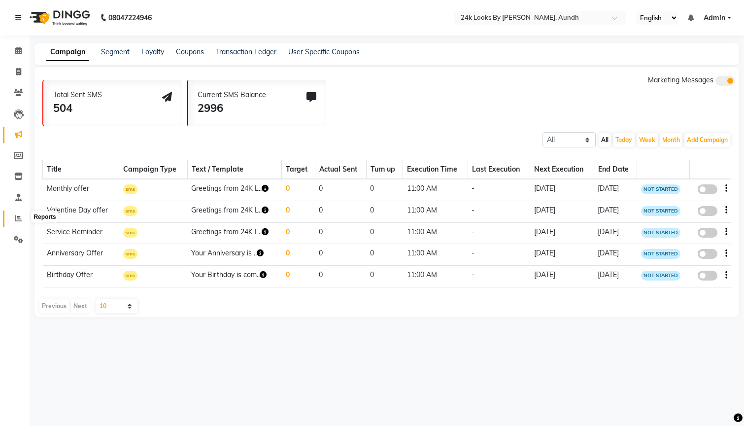 This screenshot has height=426, width=744. What do you see at coordinates (707, 140) in the screenshot?
I see `button: Add Campaign` at bounding box center [707, 140].